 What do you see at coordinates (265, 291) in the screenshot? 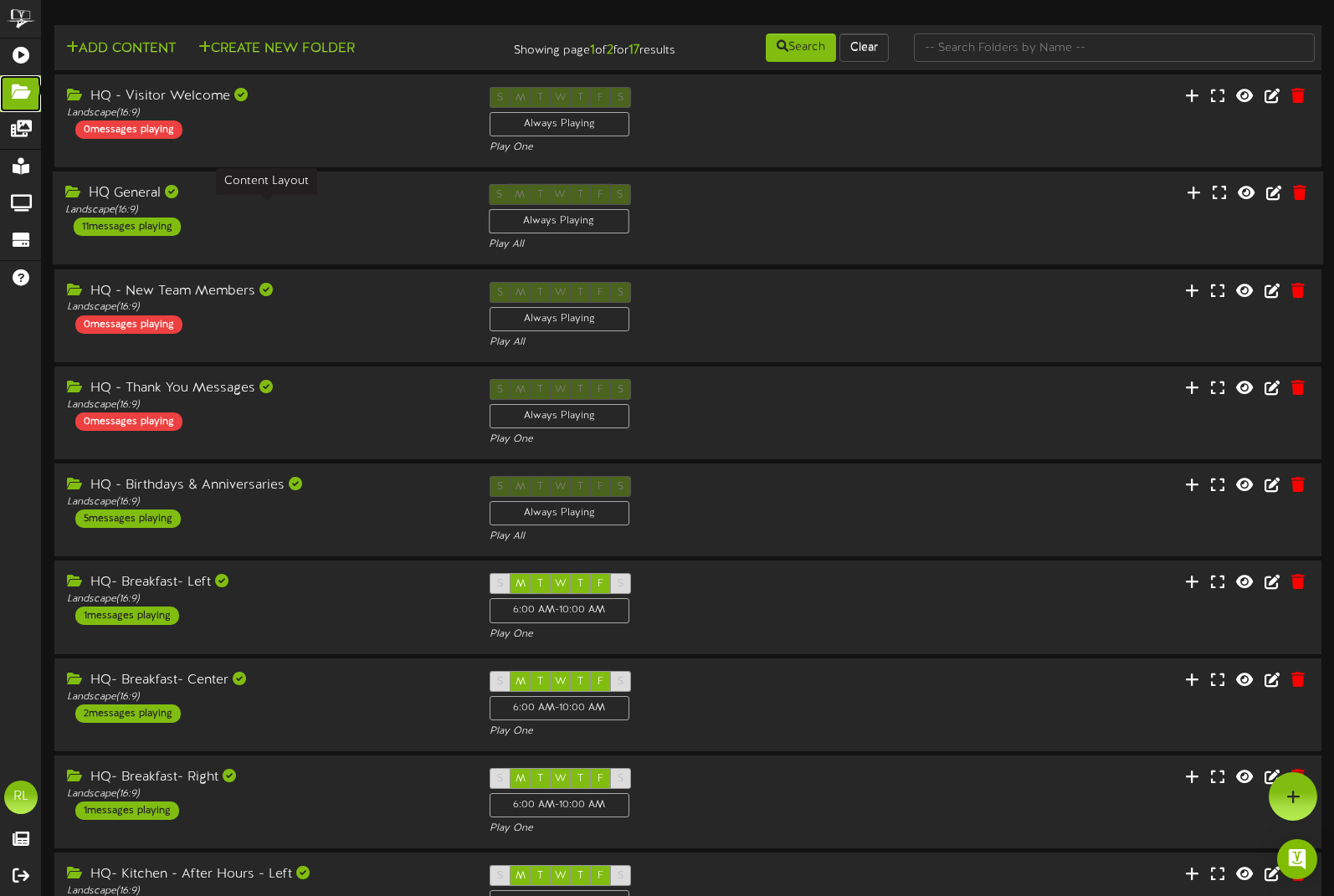
I see `div: HQ - New Team Members` at bounding box center [265, 291].